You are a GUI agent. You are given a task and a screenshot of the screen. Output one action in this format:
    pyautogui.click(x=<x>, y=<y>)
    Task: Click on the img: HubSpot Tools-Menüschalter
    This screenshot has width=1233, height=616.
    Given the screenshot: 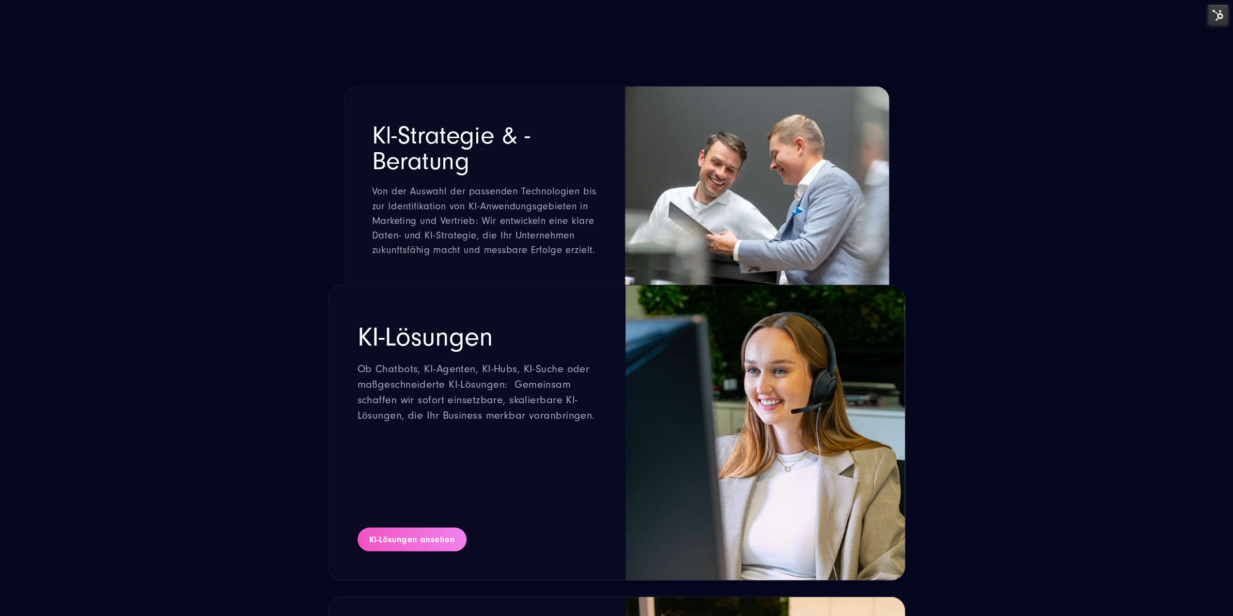 What is the action you would take?
    pyautogui.click(x=1218, y=15)
    